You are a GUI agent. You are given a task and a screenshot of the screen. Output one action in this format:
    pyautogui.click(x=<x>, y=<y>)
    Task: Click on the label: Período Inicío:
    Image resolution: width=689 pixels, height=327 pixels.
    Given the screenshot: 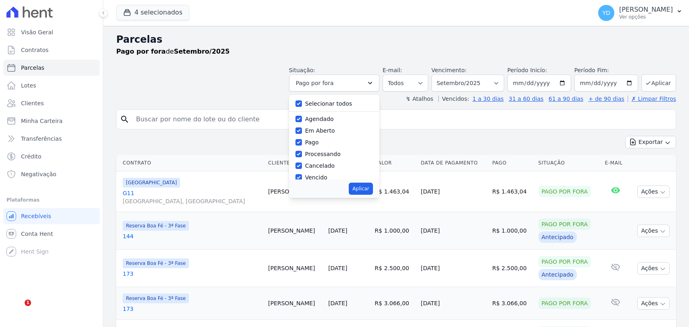 What is the action you would take?
    pyautogui.click(x=527, y=70)
    